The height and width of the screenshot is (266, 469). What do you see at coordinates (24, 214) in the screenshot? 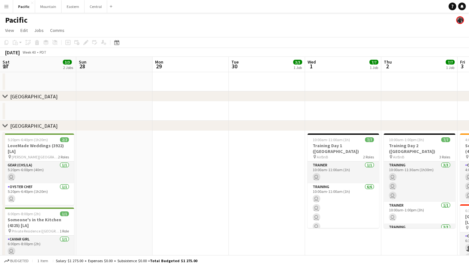
I see `span: 6:00pm-8:00pm (2h)` at bounding box center [24, 214].